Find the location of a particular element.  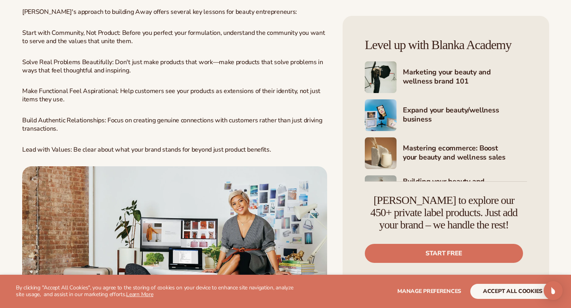

h4: Marketing your beauty and wellness brand 101 is located at coordinates (465, 77).